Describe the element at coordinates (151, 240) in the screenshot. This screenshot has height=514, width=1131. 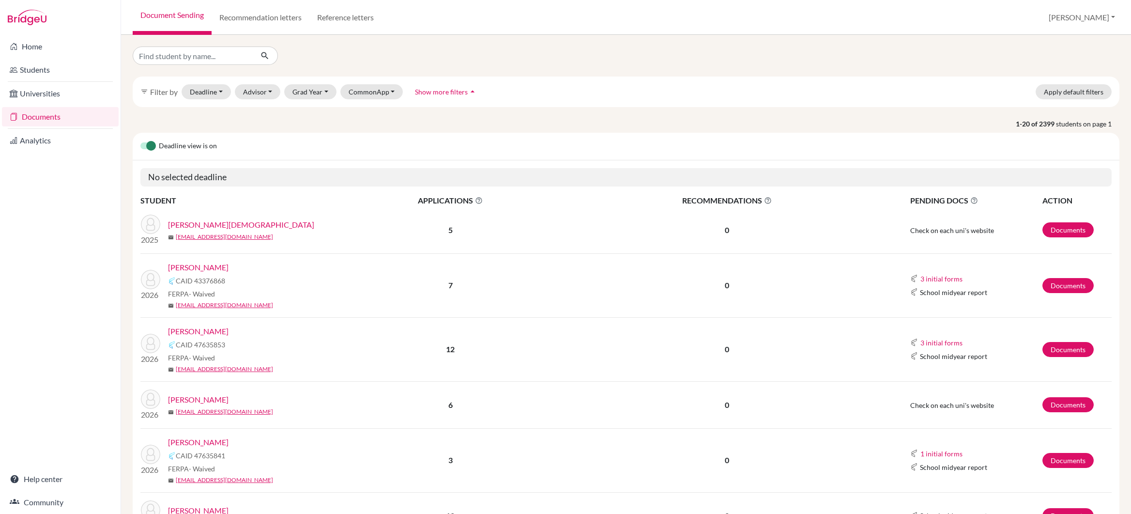
I see `p: 2025` at that location.